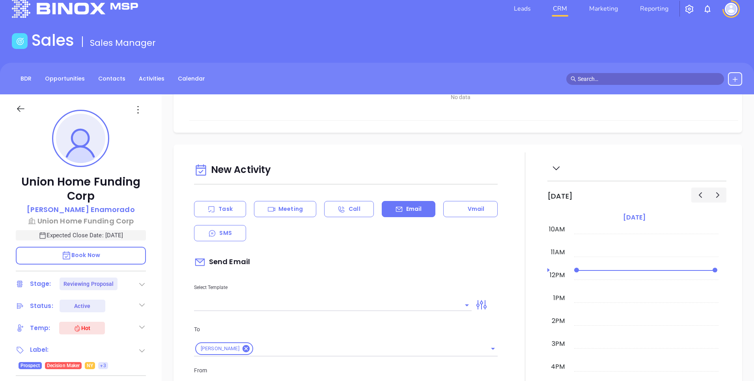 This screenshot has height=381, width=754. I want to click on p: Task, so click(225, 209).